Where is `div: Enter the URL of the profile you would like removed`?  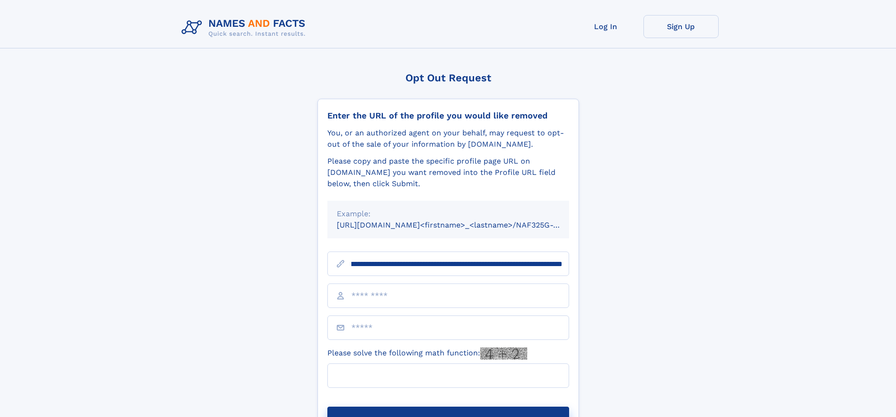 div: Enter the URL of the profile you would like removed is located at coordinates (448, 116).